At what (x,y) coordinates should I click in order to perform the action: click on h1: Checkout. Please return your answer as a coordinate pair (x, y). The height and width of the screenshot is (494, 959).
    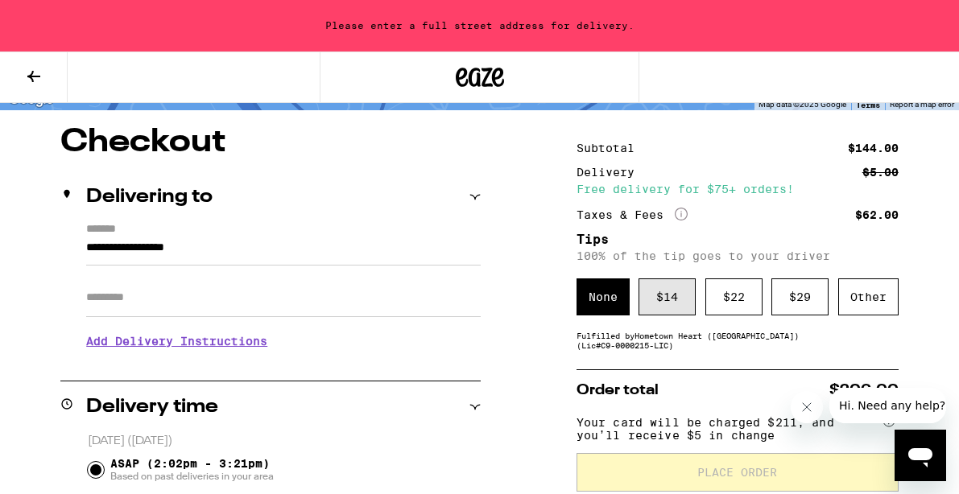
    Looking at the image, I should click on (270, 142).